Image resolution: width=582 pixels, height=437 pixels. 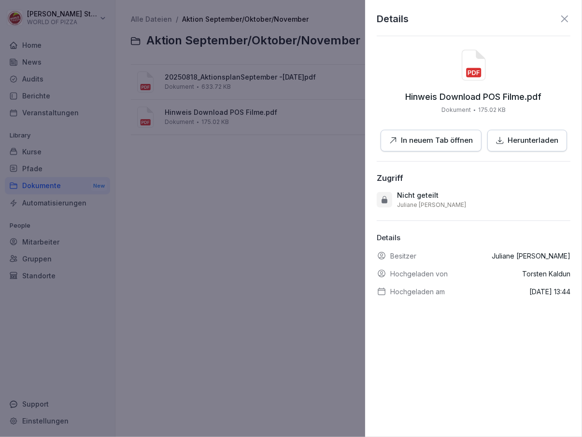 I want to click on div: Zugriff, so click(x=390, y=178).